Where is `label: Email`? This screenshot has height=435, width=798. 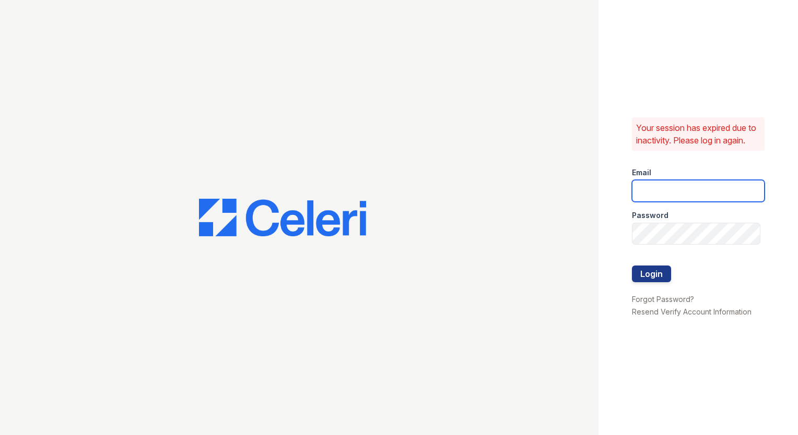
label: Email is located at coordinates (641, 173).